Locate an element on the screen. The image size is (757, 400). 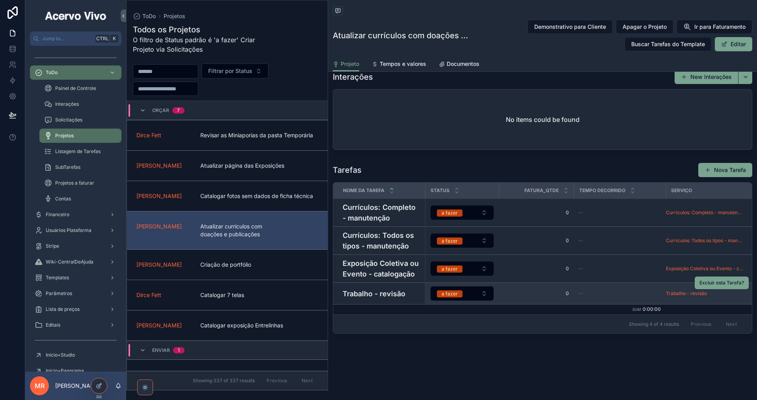
span: Listagem de Tarefas is located at coordinates (78, 151).